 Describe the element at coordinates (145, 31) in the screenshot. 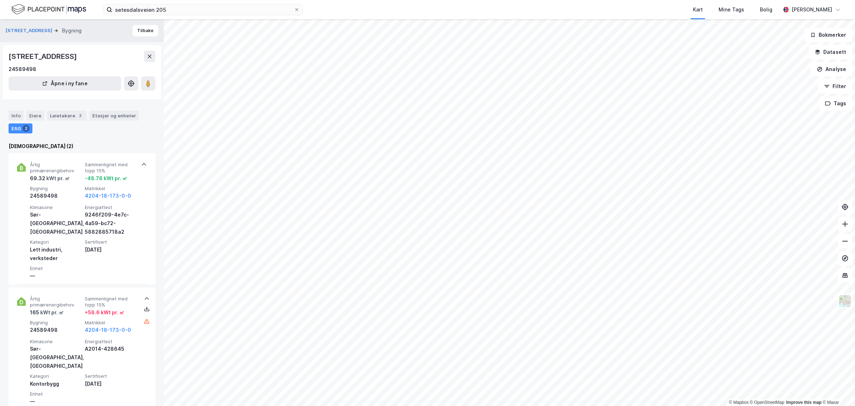

I see `button: Tilbake` at that location.